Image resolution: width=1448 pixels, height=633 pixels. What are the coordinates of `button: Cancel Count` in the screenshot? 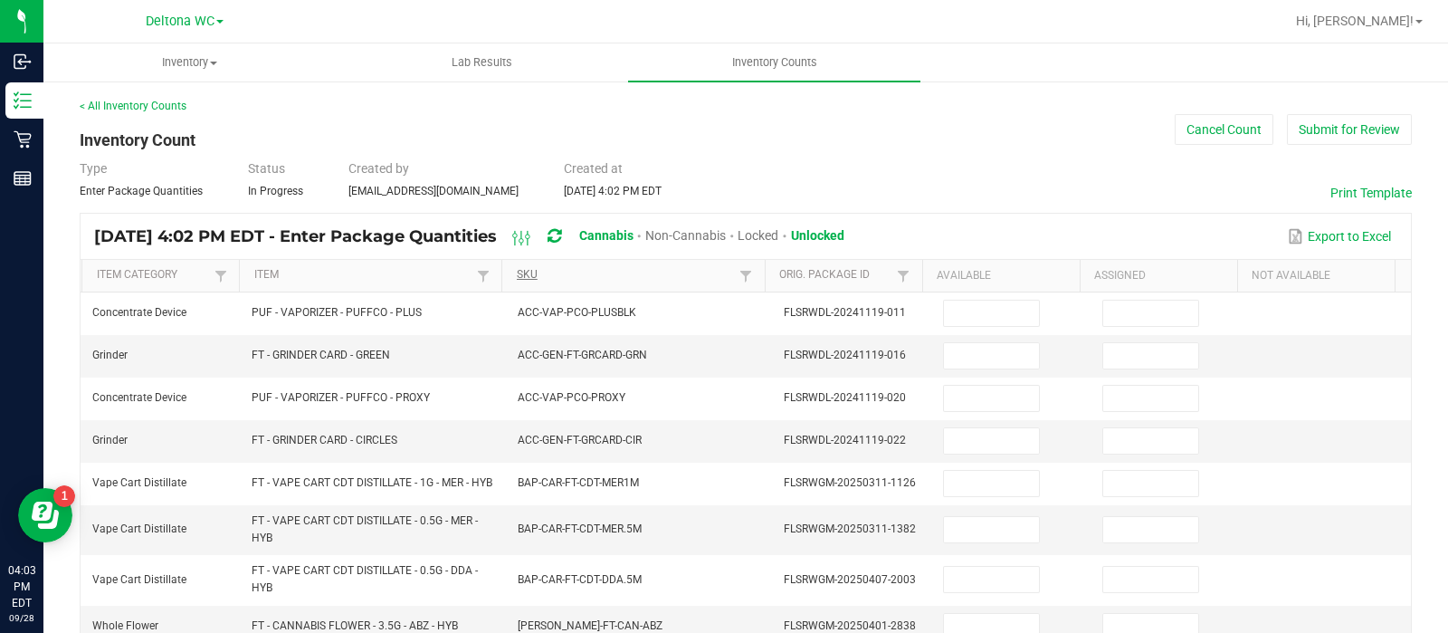 It's located at (1224, 129).